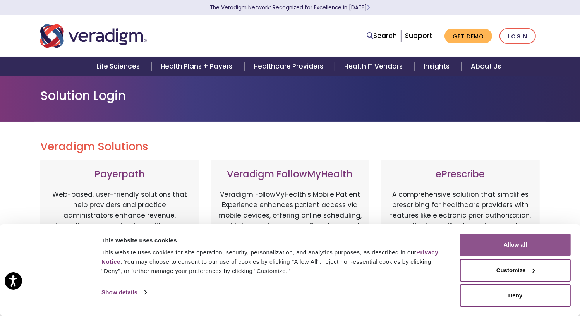  What do you see at coordinates (124, 292) in the screenshot?
I see `a: Show details` at bounding box center [124, 292].